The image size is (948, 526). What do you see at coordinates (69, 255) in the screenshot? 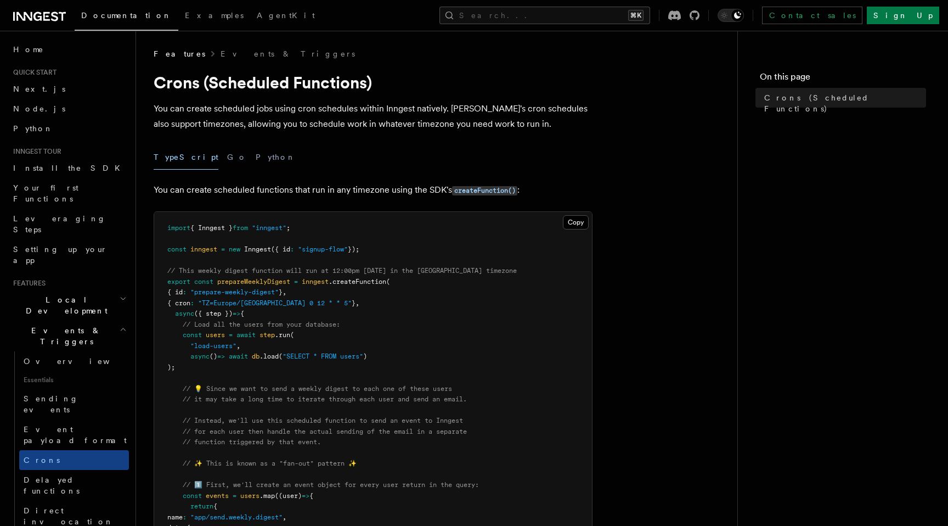
I see `a: Setting up your app` at bounding box center [69, 255].